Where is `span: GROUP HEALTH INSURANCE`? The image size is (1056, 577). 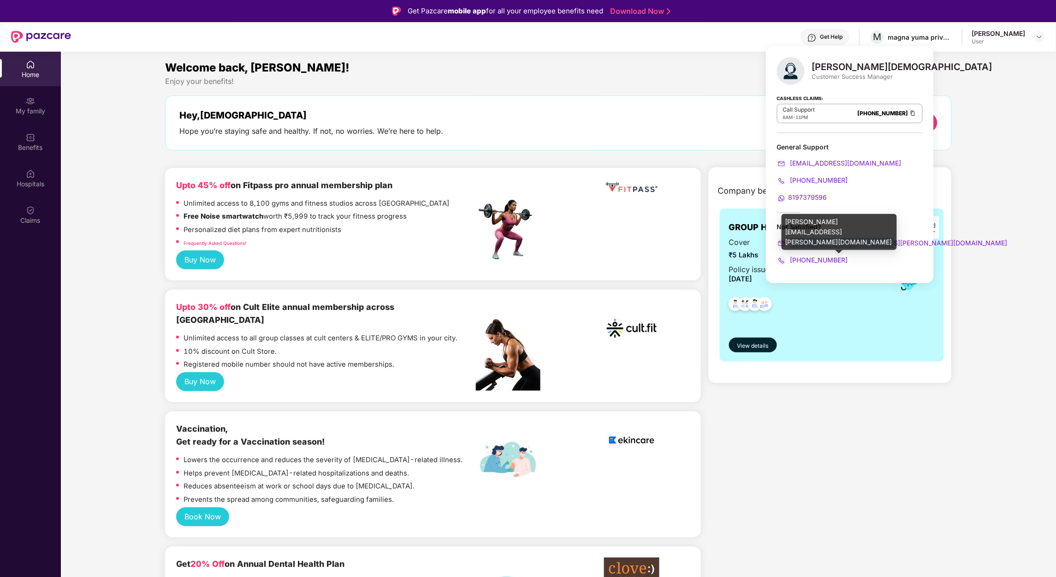
span: GROUP HEALTH INSURANCE is located at coordinates (788, 227).